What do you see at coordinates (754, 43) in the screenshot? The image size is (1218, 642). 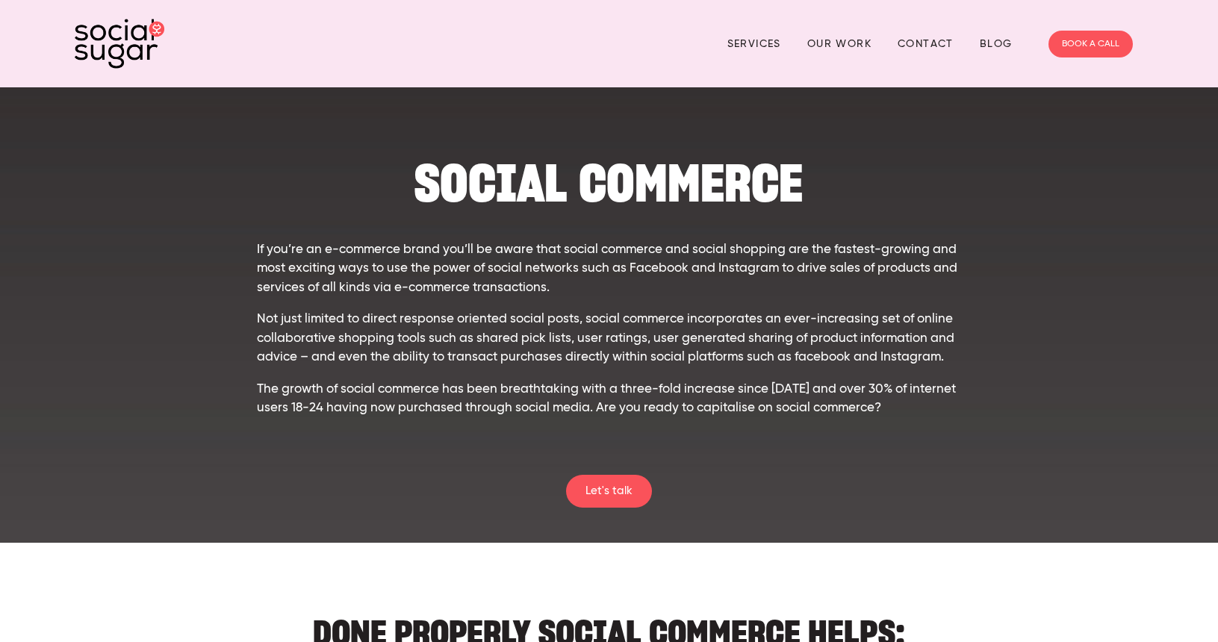 I see `a: Services` at bounding box center [754, 43].